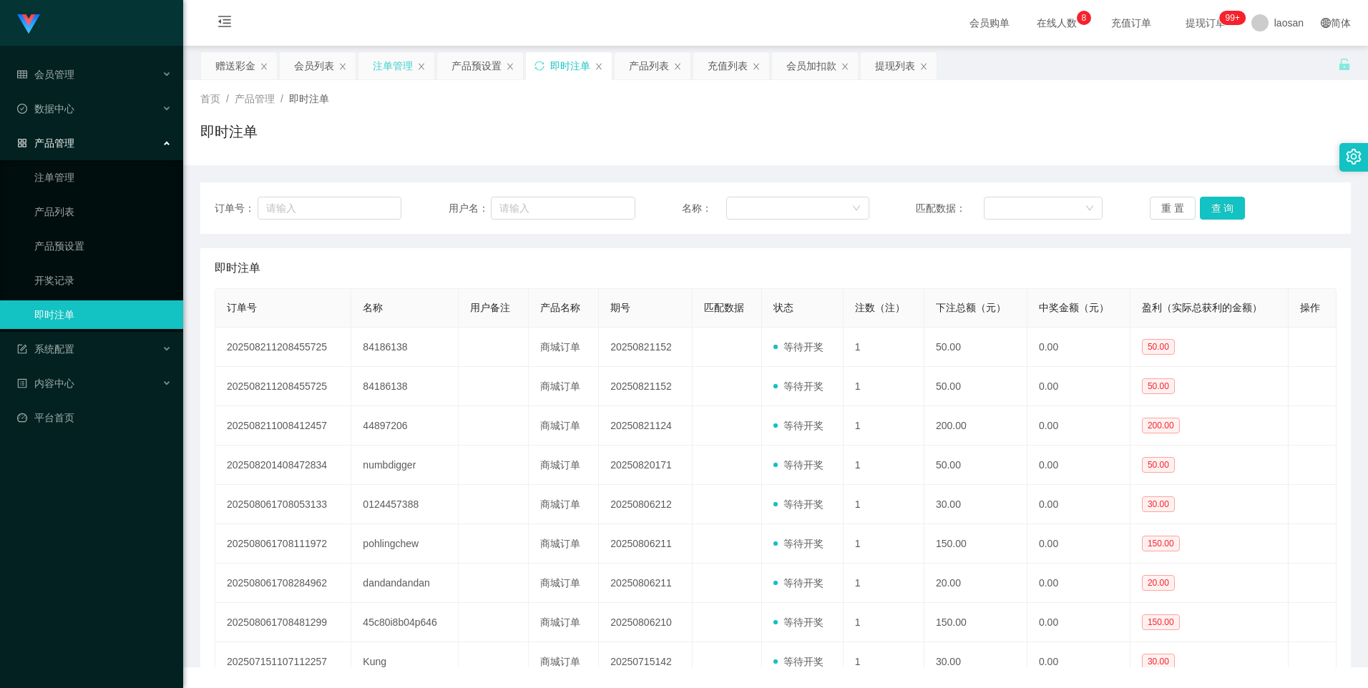 The image size is (1368, 688). What do you see at coordinates (570, 66) in the screenshot?
I see `div: 即时注单` at bounding box center [570, 66].